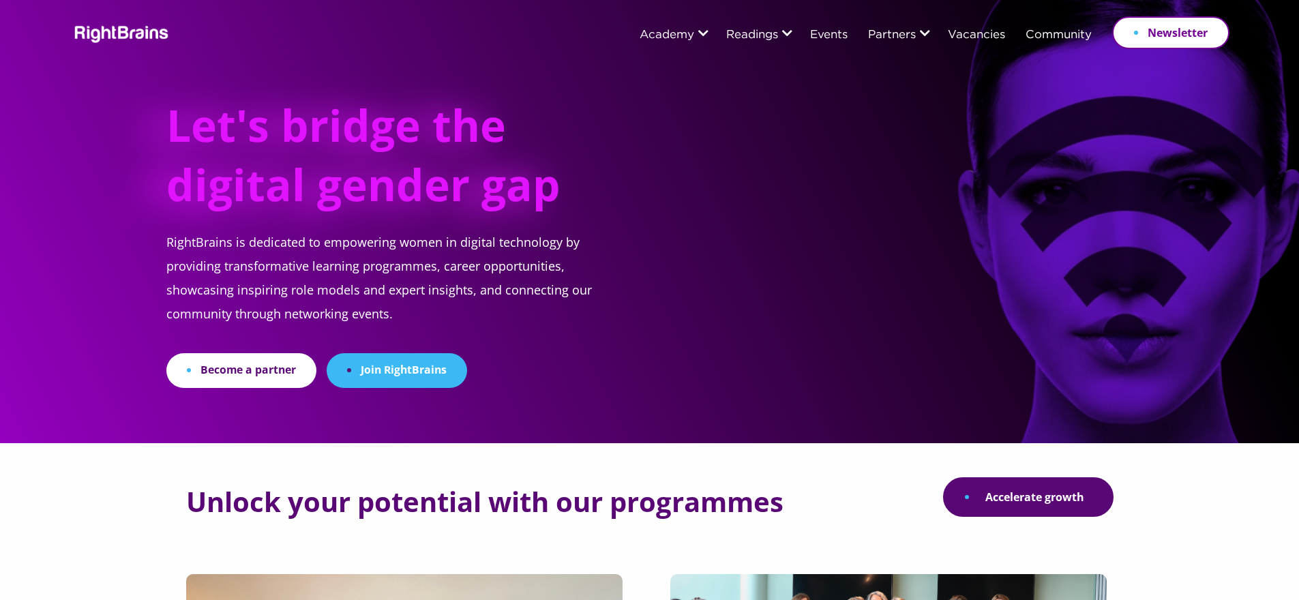 This screenshot has width=1299, height=600. What do you see at coordinates (892, 35) in the screenshot?
I see `a: Partners` at bounding box center [892, 35].